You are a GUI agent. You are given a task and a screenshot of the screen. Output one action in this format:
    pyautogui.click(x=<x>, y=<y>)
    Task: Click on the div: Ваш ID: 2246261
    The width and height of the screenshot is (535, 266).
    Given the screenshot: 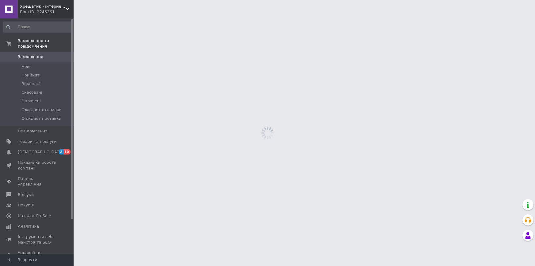 What is the action you would take?
    pyautogui.click(x=47, y=12)
    